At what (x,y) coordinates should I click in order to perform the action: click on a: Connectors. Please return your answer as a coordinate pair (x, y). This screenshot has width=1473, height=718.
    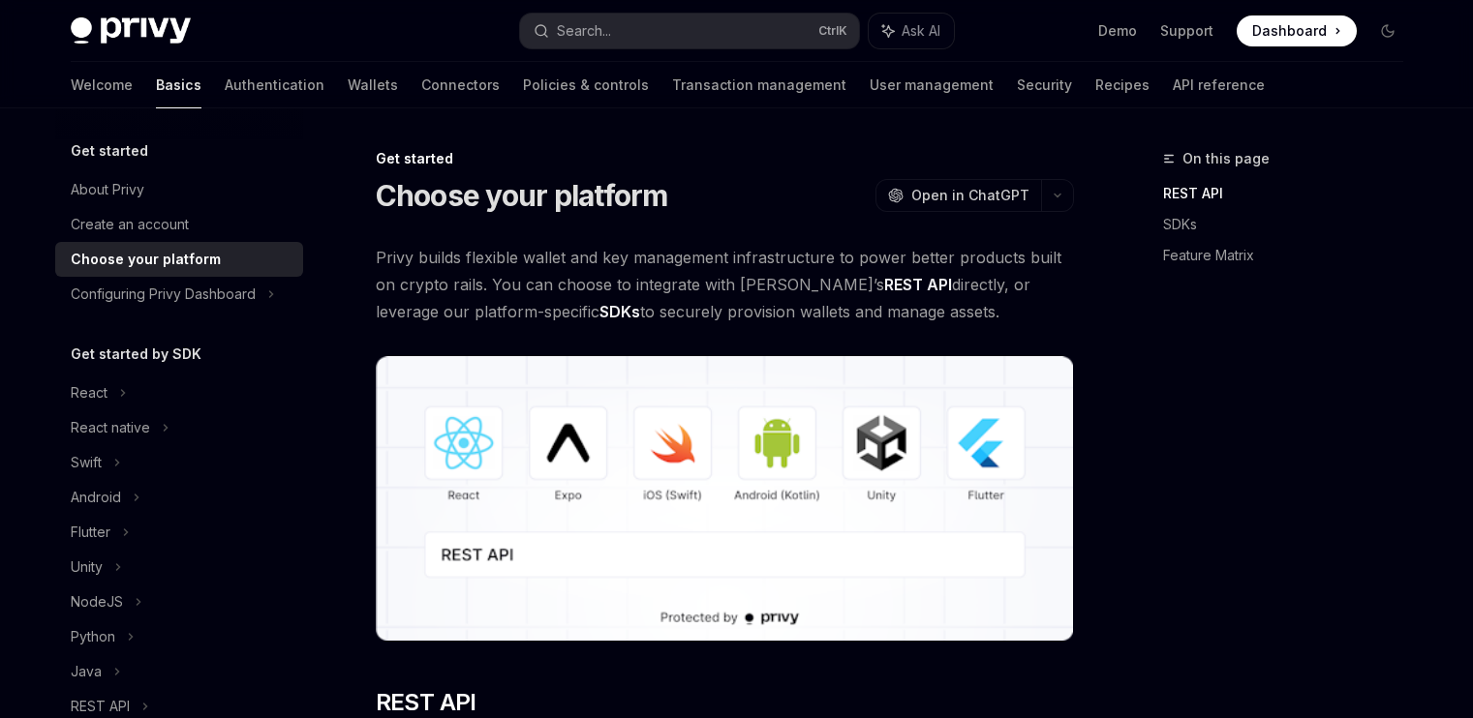
    Looking at the image, I should click on (460, 85).